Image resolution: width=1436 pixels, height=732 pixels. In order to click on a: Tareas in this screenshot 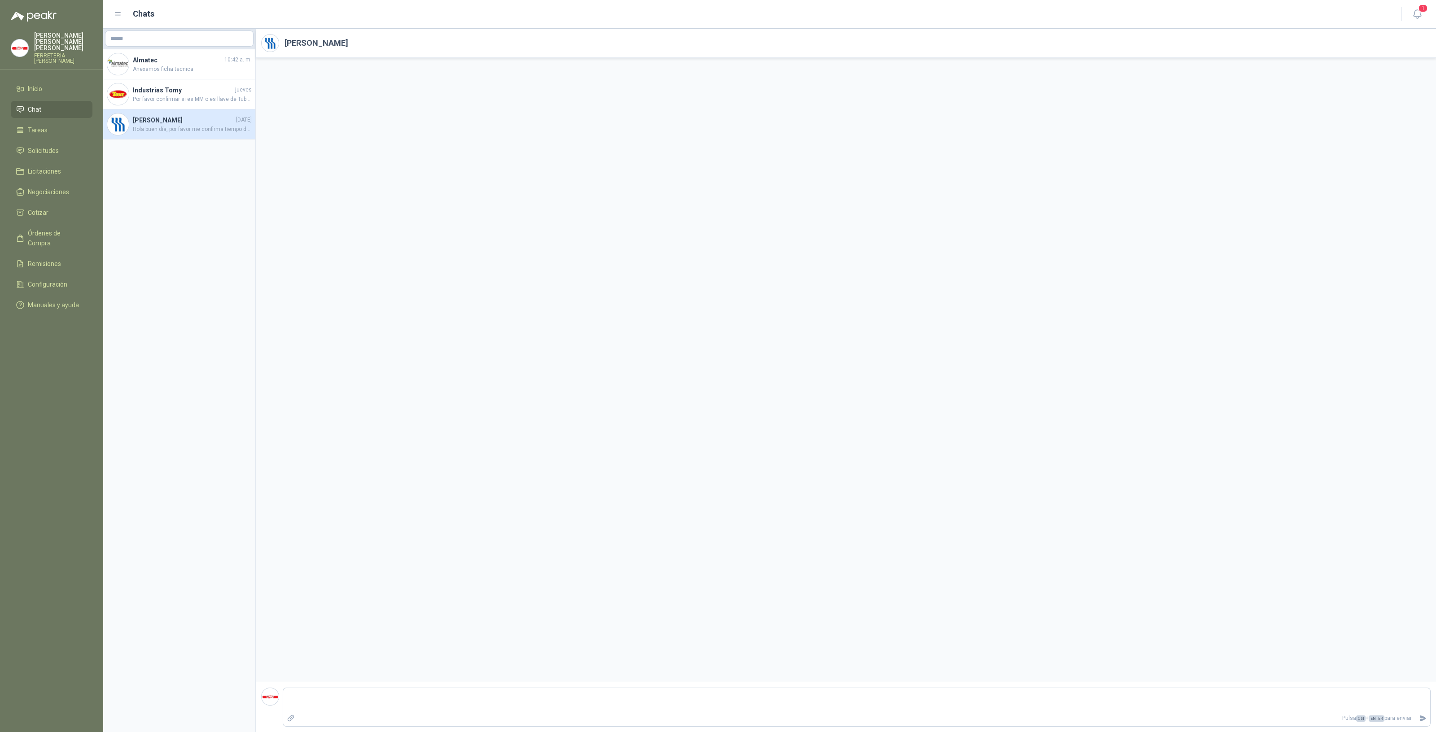, I will do `click(52, 130)`.